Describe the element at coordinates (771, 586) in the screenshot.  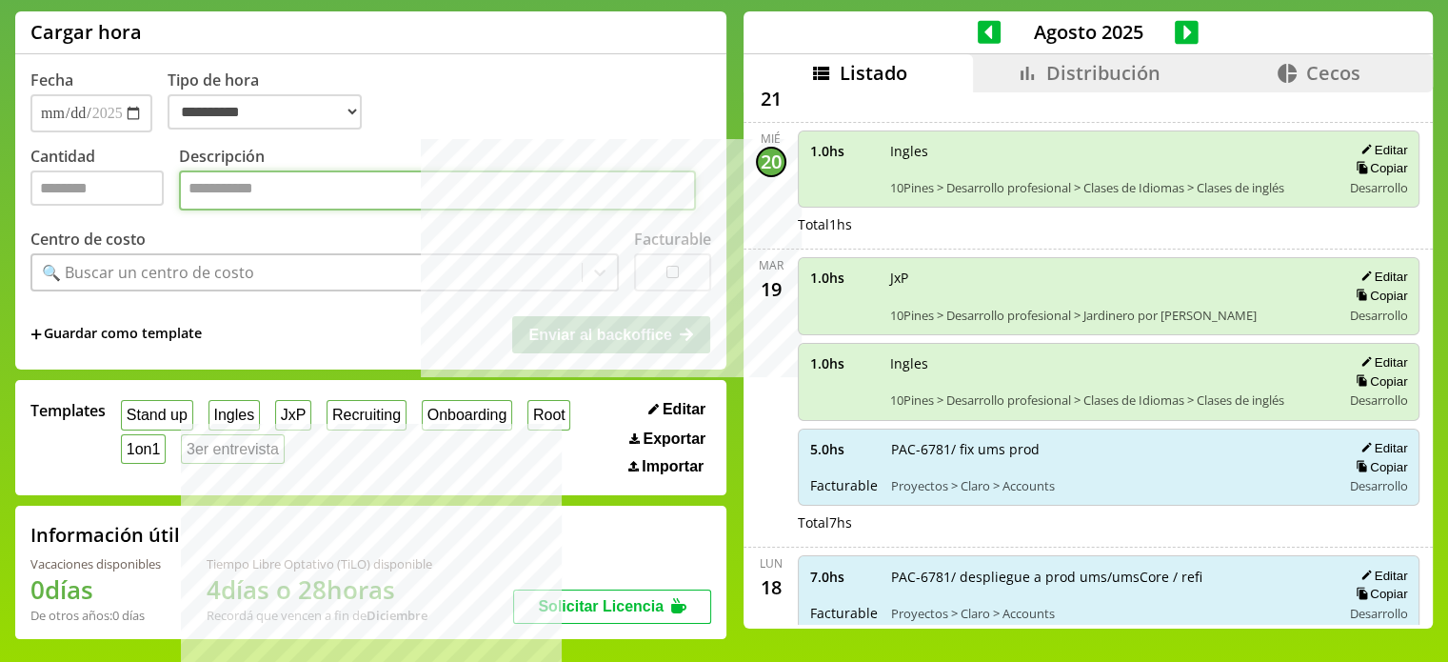
I see `div: 18` at that location.